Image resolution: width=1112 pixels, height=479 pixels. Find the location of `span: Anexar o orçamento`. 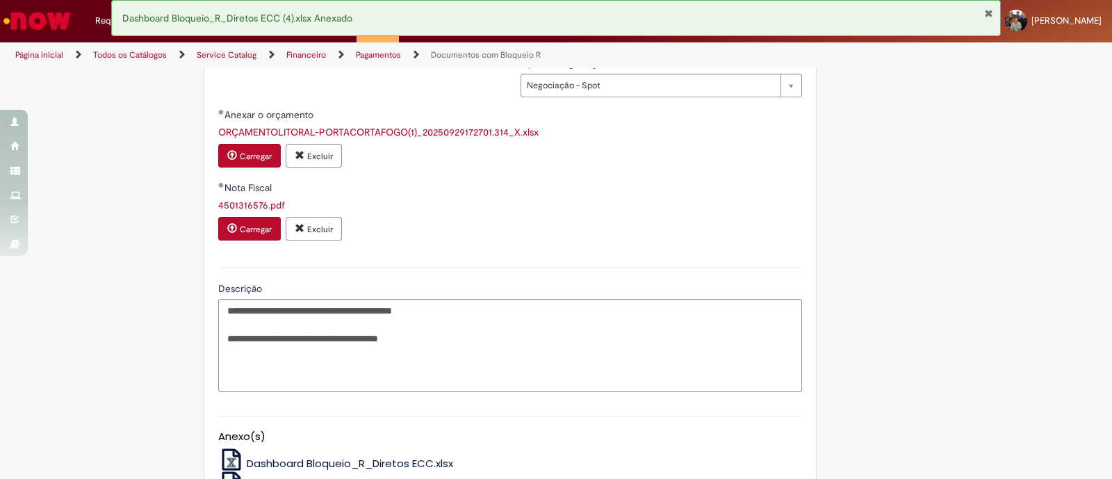

span: Anexar o orçamento is located at coordinates (270, 115).